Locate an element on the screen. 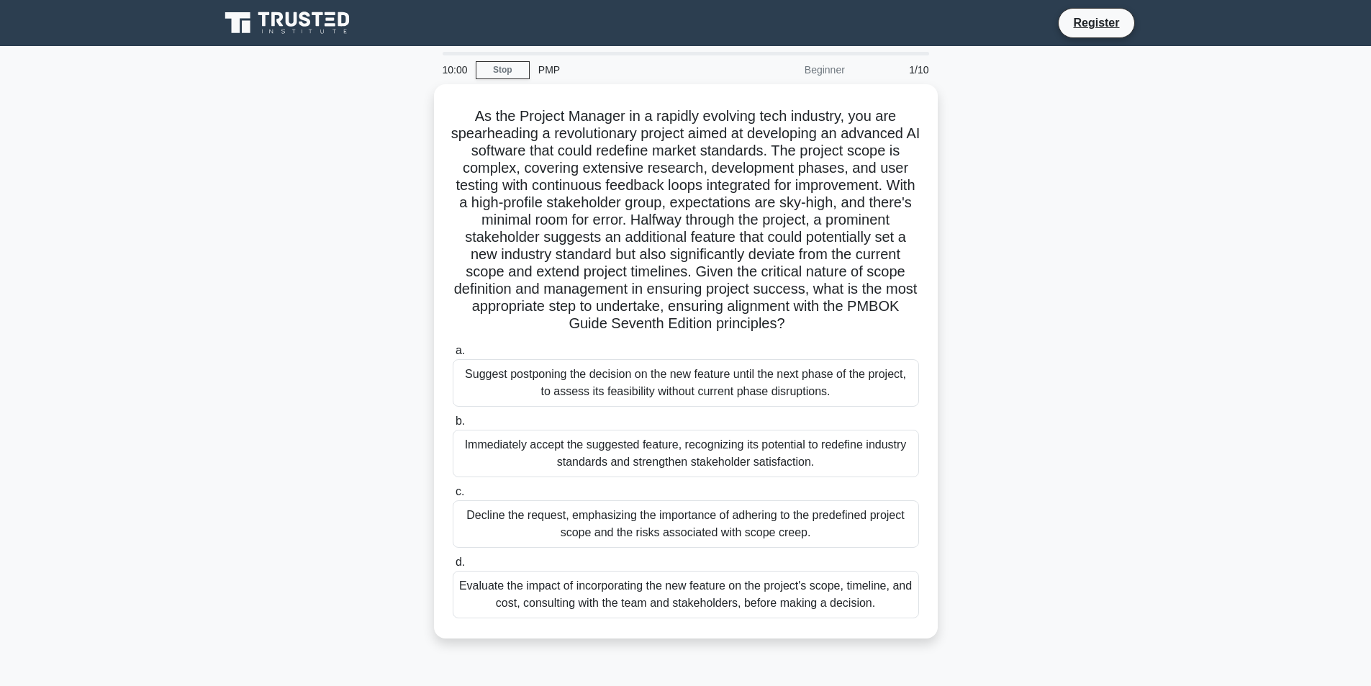 The image size is (1371, 686). div: Immediately accept the suggested feature, recognizing its potential to redefine industry standard... is located at coordinates (686, 453).